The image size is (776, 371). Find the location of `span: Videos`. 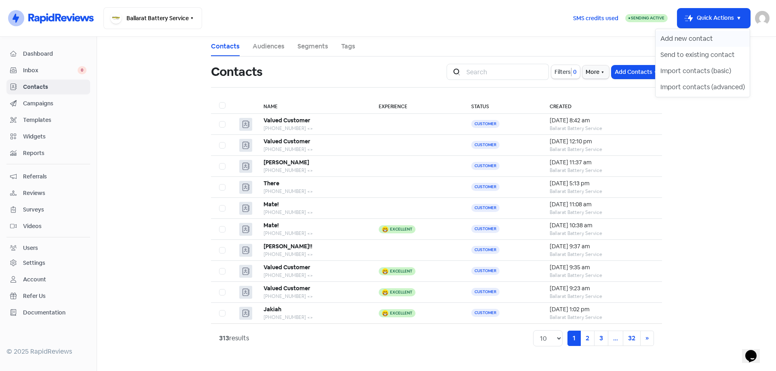

span: Videos is located at coordinates (55, 226).